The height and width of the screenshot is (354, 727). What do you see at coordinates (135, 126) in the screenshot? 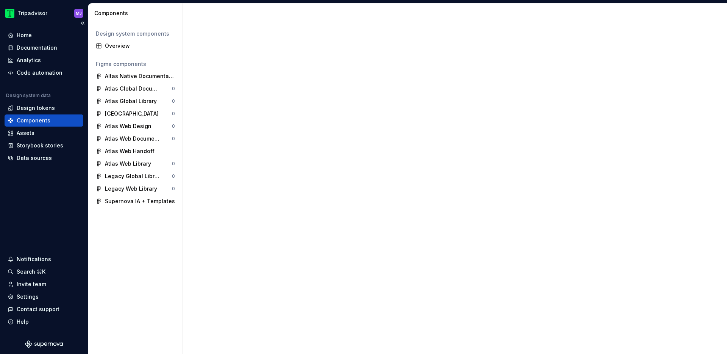
I see `a: Atlas Web Design0` at bounding box center [135, 126].